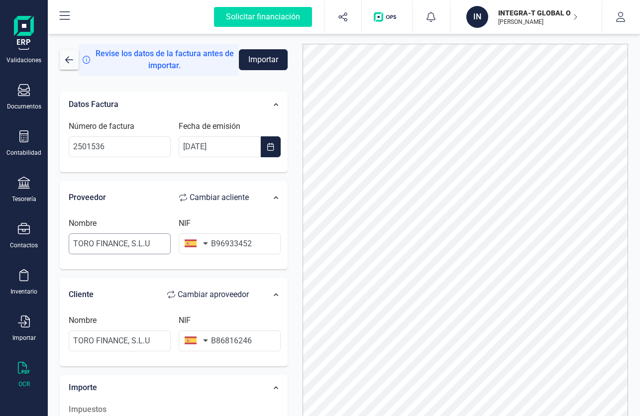 The height and width of the screenshot is (416, 640). I want to click on img: Logo de OPS, so click(387, 17).